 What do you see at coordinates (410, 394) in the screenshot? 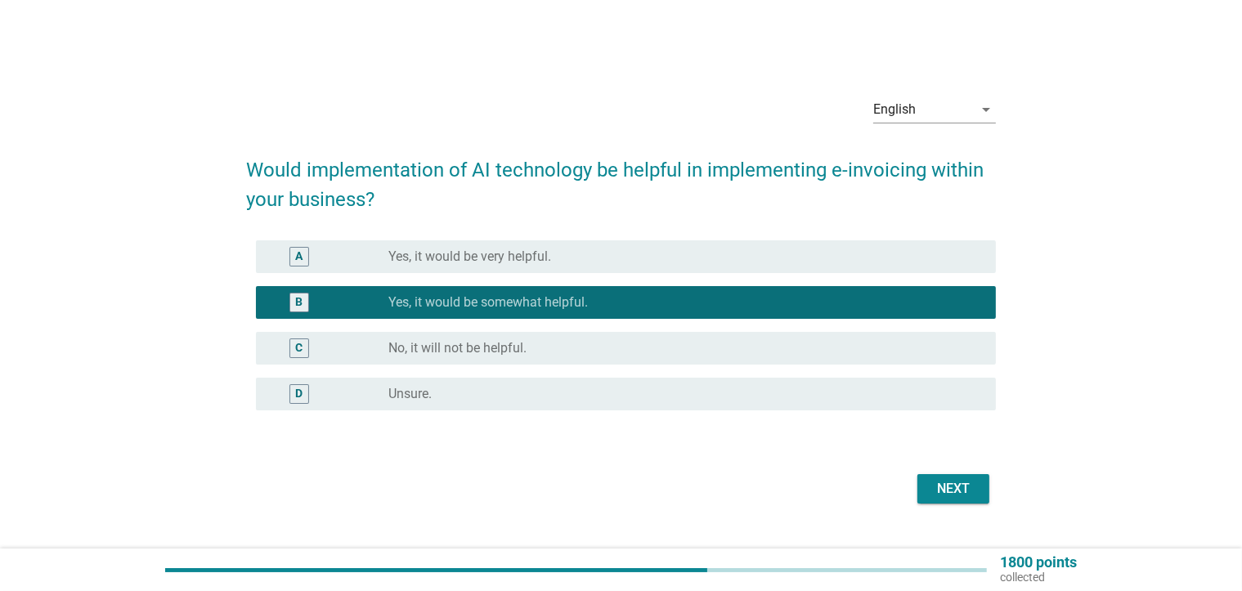
I see `label: Unsure.` at bounding box center [410, 394].